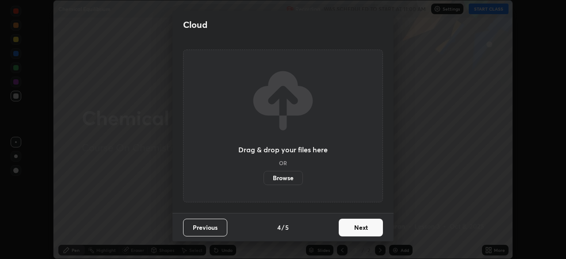 The height and width of the screenshot is (259, 566). I want to click on h3: Drag & drop your files here, so click(283, 149).